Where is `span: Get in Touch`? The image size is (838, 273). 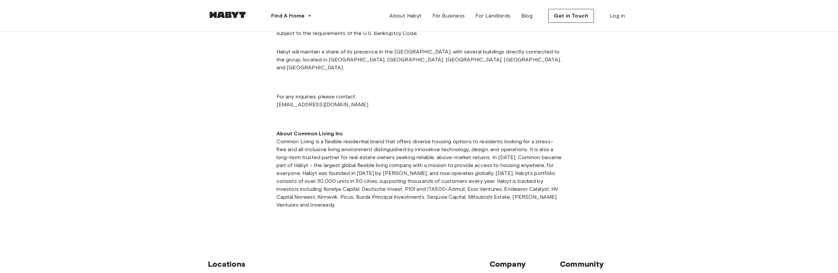
span: Get in Touch is located at coordinates (571, 16).